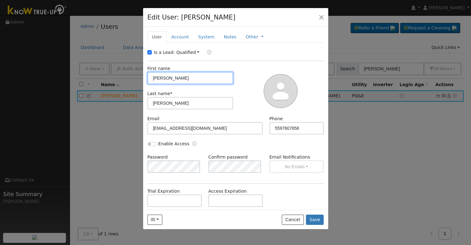 The height and width of the screenshot is (245, 471). I want to click on a: Lead, so click(207, 53).